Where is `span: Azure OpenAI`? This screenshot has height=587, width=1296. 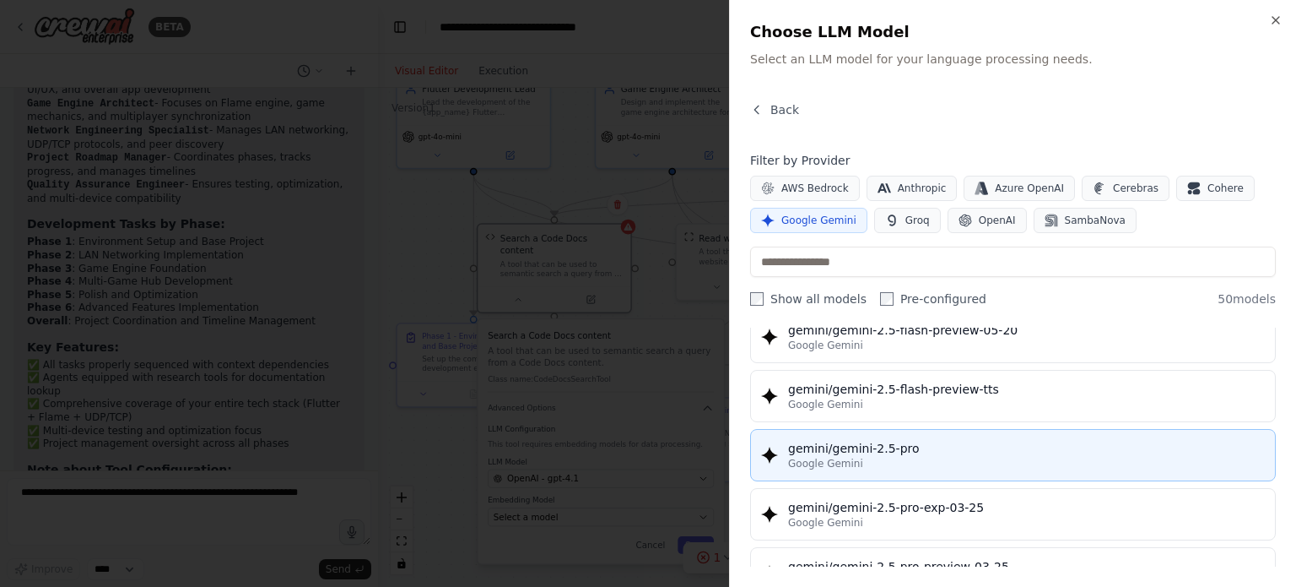 span: Azure OpenAI is located at coordinates (1030, 188).